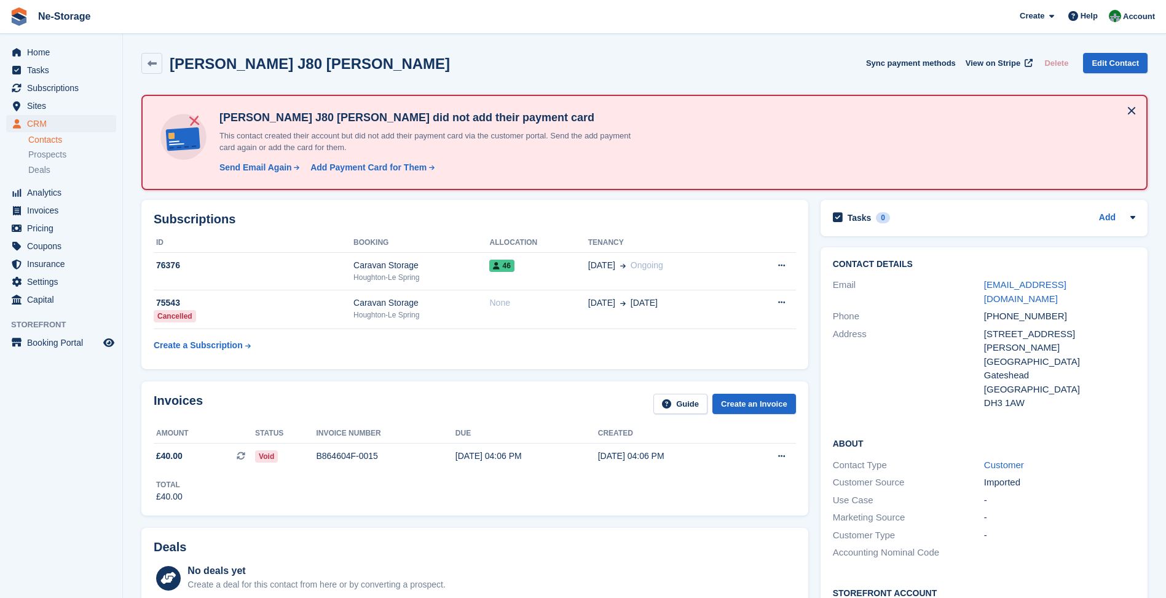 The image size is (1166, 598). Describe the element at coordinates (183, 136) in the screenshot. I see `img: no-card-linked-e7822e413c904bf8b177c4d89f31251c4716f9871600ec3ca5bfc59e148c83f4.svg` at that location.